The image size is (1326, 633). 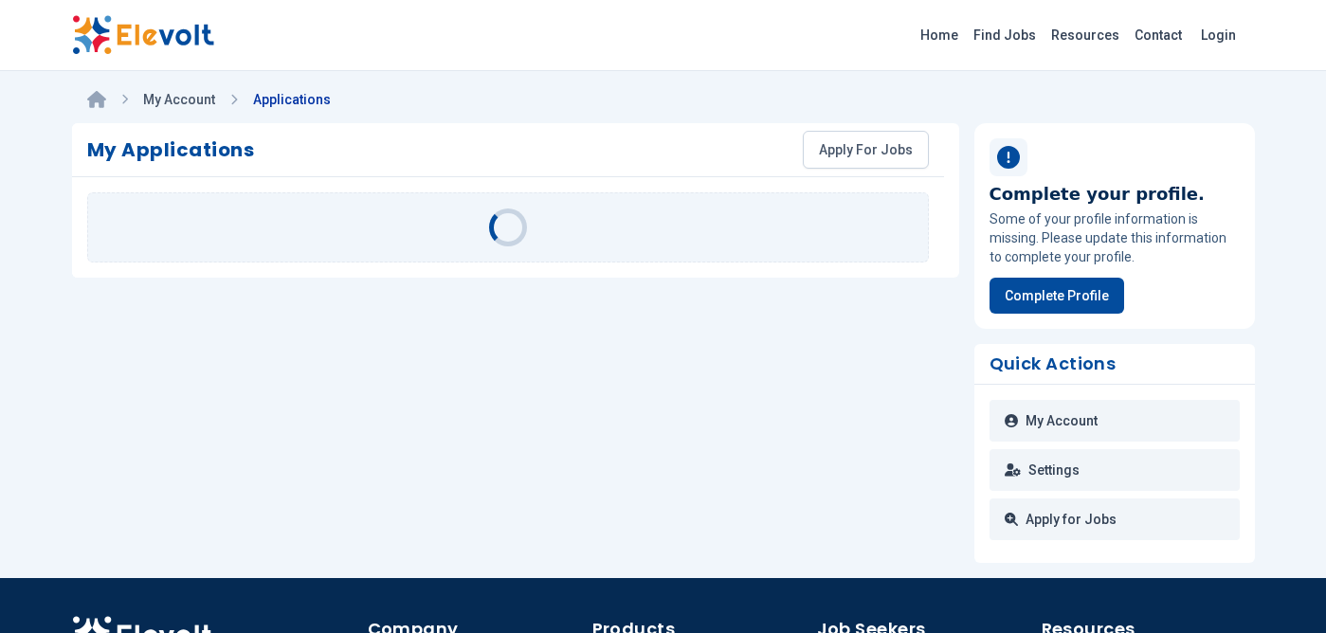 What do you see at coordinates (143, 35) in the screenshot?
I see `img: Elevolt` at bounding box center [143, 35].